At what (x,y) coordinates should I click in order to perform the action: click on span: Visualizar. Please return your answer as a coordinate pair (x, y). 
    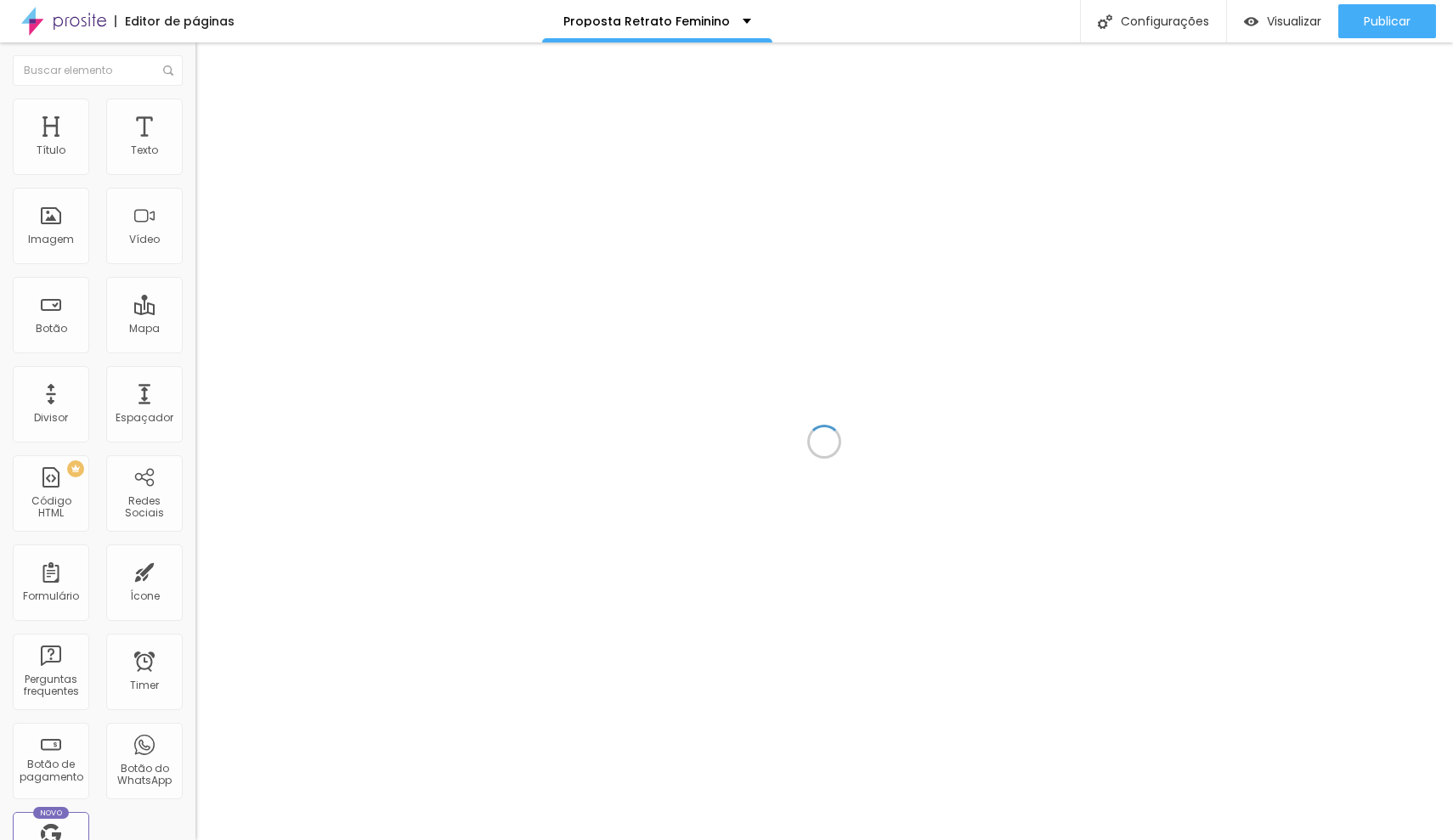
    Looking at the image, I should click on (1294, 21).